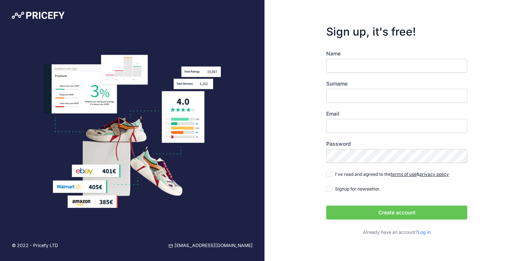 The width and height of the screenshot is (529, 261). What do you see at coordinates (35, 246) in the screenshot?
I see `p: © 2022 - Pricefy LTD` at bounding box center [35, 246].